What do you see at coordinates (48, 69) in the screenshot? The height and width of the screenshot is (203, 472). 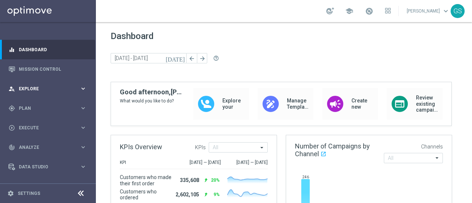 I see `button: Mission Control` at bounding box center [48, 69].